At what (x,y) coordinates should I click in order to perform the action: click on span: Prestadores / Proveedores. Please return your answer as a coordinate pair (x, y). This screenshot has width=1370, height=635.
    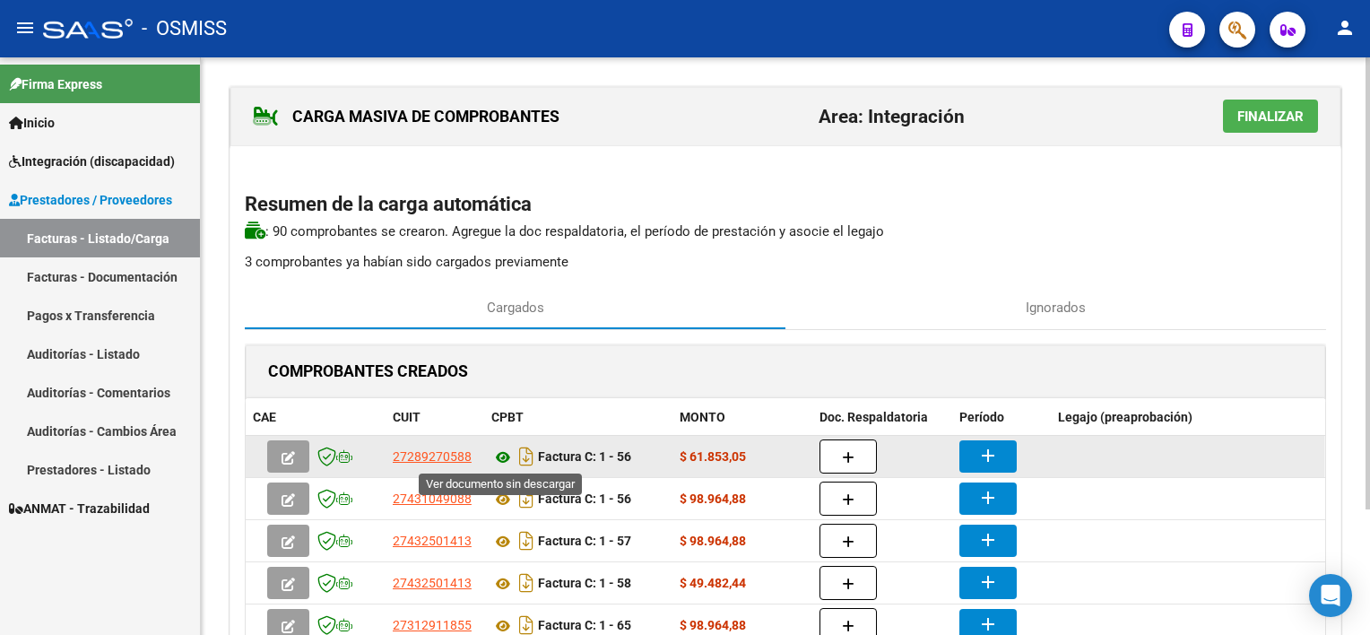
    Looking at the image, I should click on (91, 200).